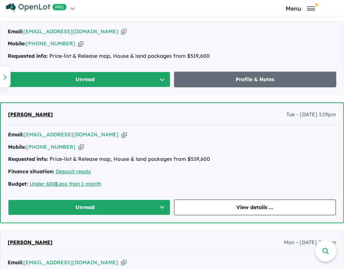 The image size is (344, 269). What do you see at coordinates (73, 171) in the screenshot?
I see `u: Deposit ready` at bounding box center [73, 171].